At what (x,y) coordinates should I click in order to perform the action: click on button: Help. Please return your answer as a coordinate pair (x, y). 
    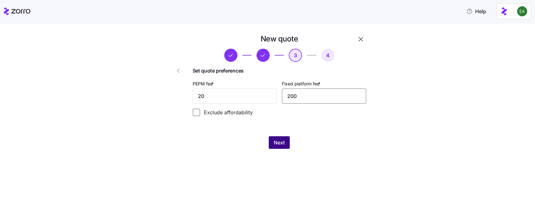
    Looking at the image, I should click on (476, 11).